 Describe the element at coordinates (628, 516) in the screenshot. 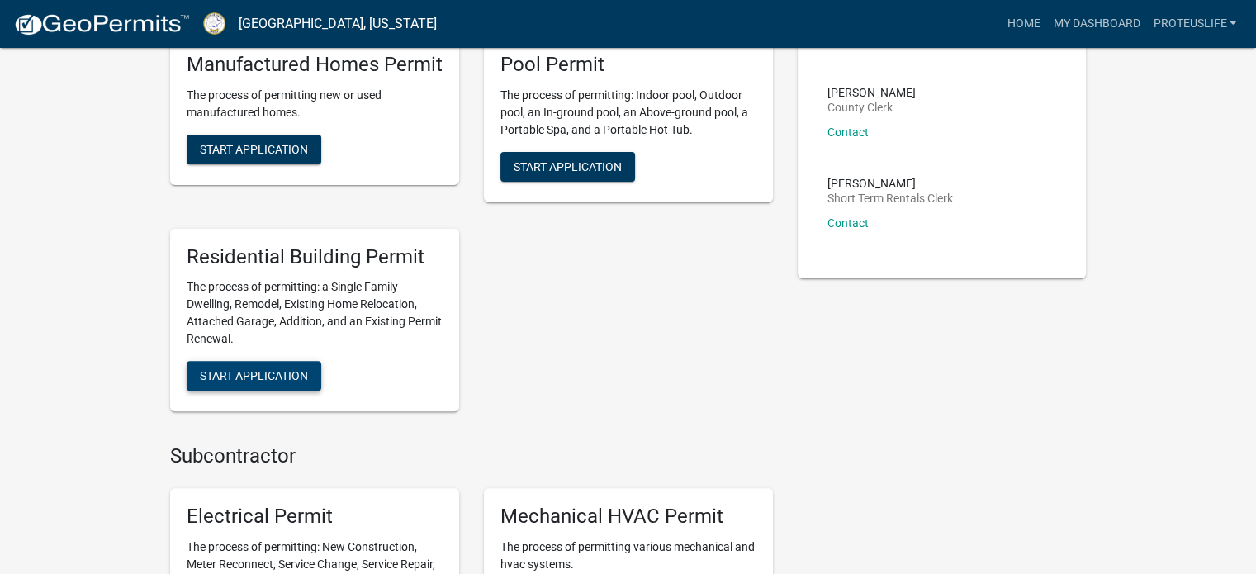

I see `h5: Mechanical HVAC Permit` at that location.